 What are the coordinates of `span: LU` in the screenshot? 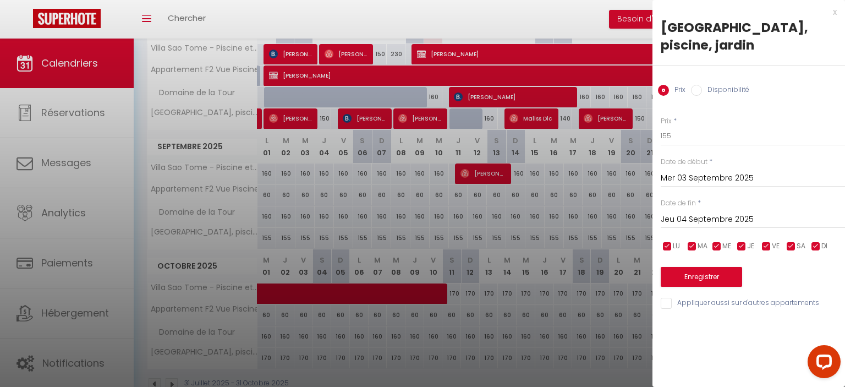 It's located at (676, 246).